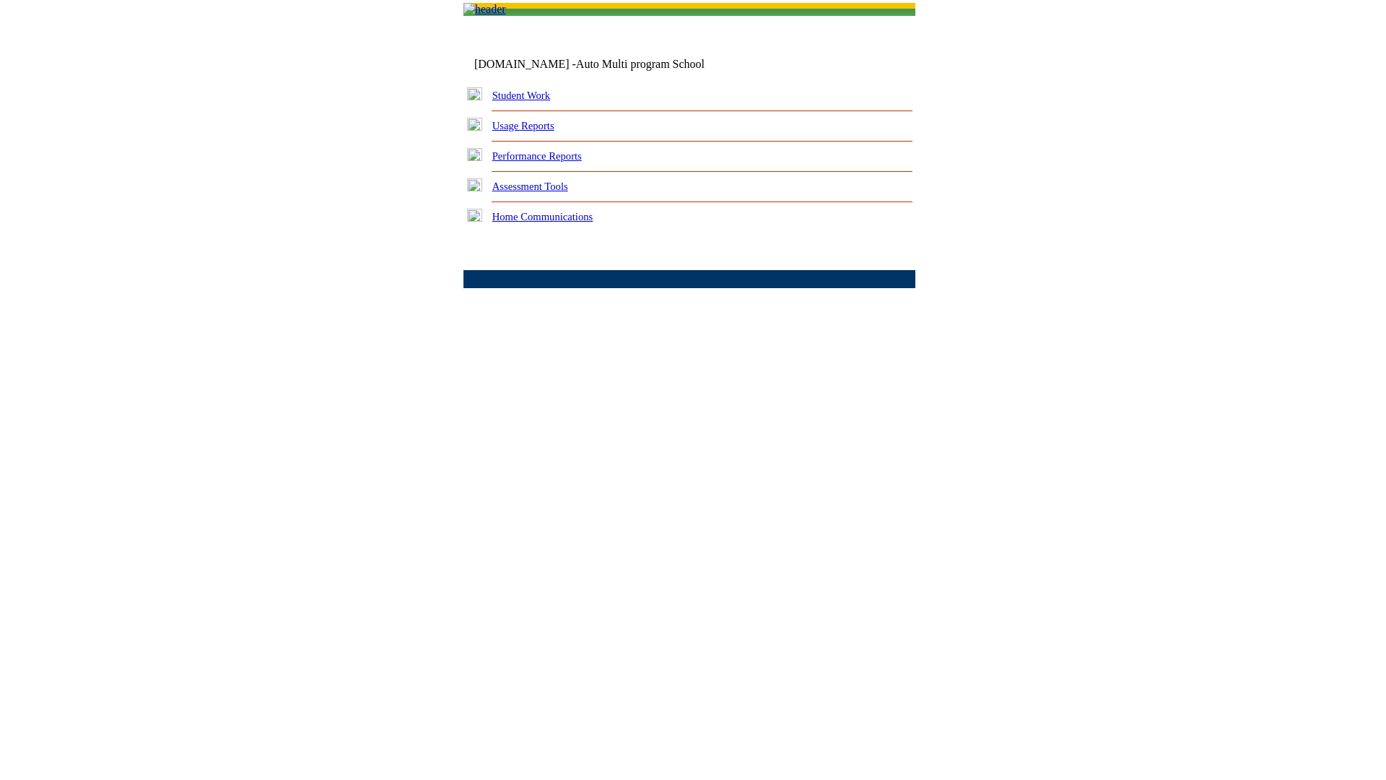 This screenshot has width=1386, height=780. I want to click on a: Home Communications, so click(543, 217).